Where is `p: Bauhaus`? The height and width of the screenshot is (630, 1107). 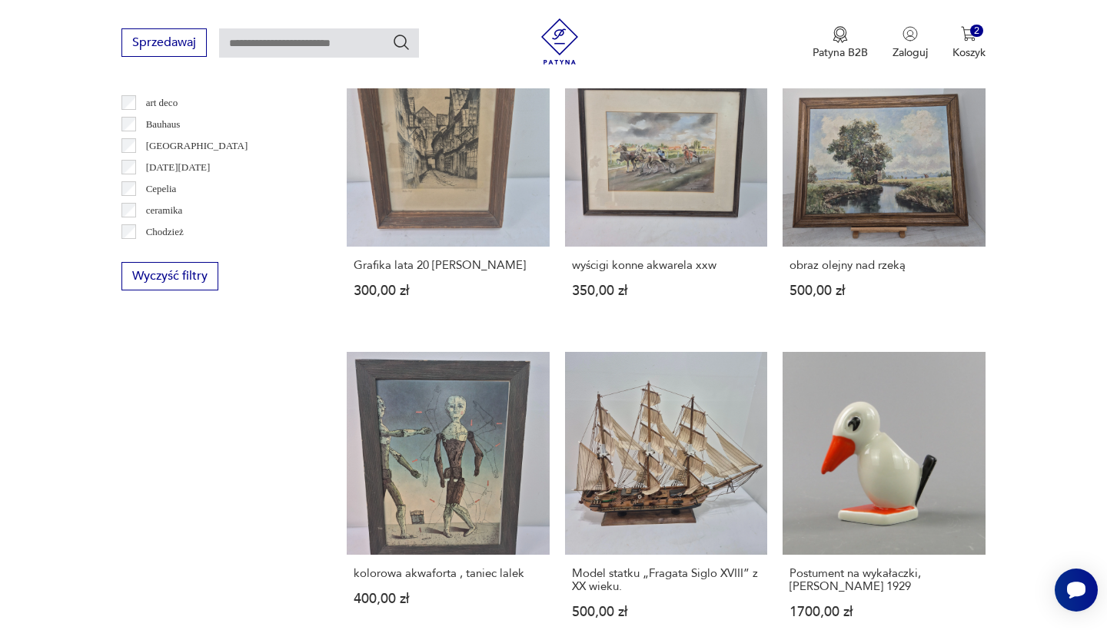 p: Bauhaus is located at coordinates (163, 125).